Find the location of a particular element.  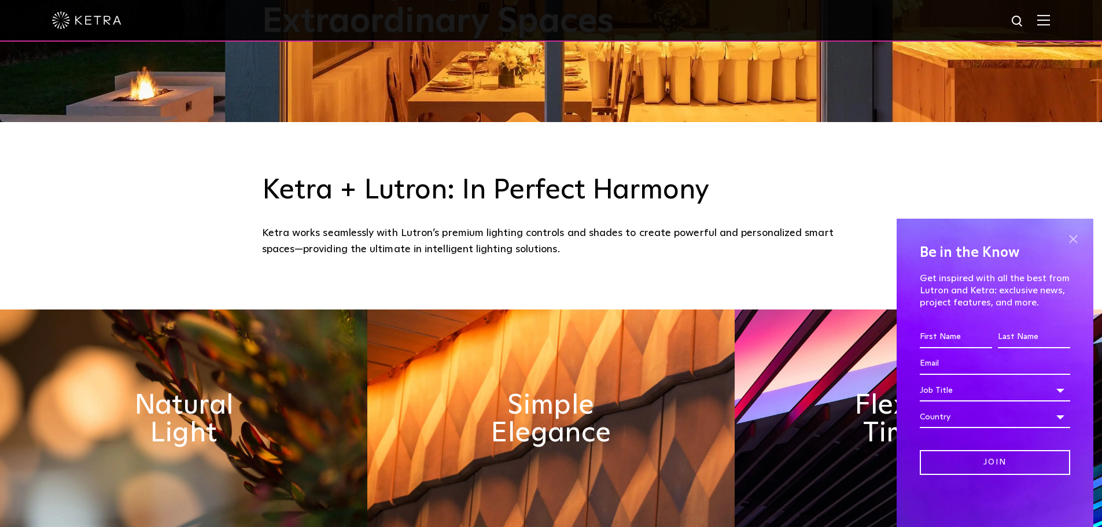

div: Ketra works seamlessly with Lutron’s premium lighting controls and shades to create powerful and ... is located at coordinates (551, 241).